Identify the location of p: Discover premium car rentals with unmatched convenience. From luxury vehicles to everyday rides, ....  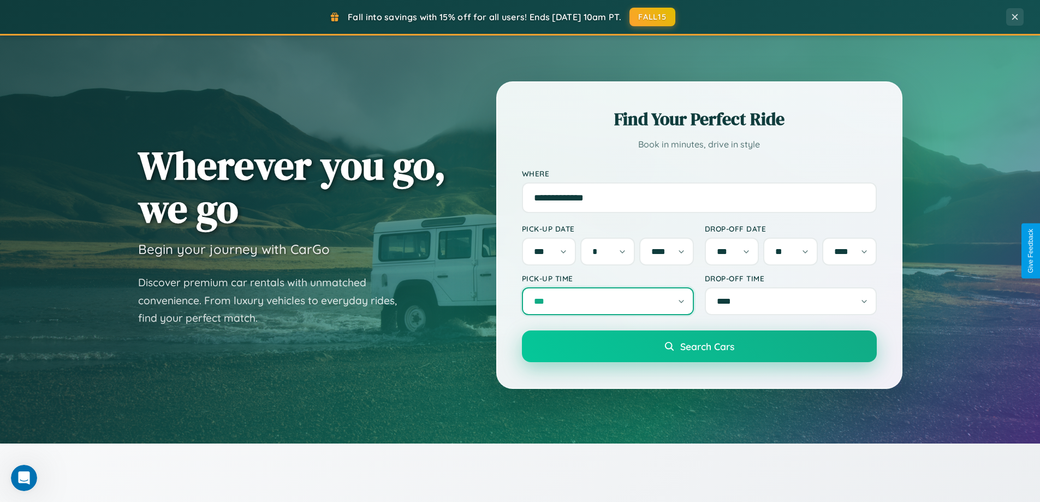
(274, 300).